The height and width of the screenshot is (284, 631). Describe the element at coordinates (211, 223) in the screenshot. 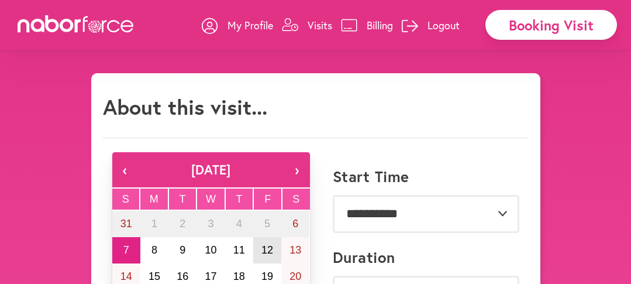

I see `abbr: September 3, 2025` at that location.